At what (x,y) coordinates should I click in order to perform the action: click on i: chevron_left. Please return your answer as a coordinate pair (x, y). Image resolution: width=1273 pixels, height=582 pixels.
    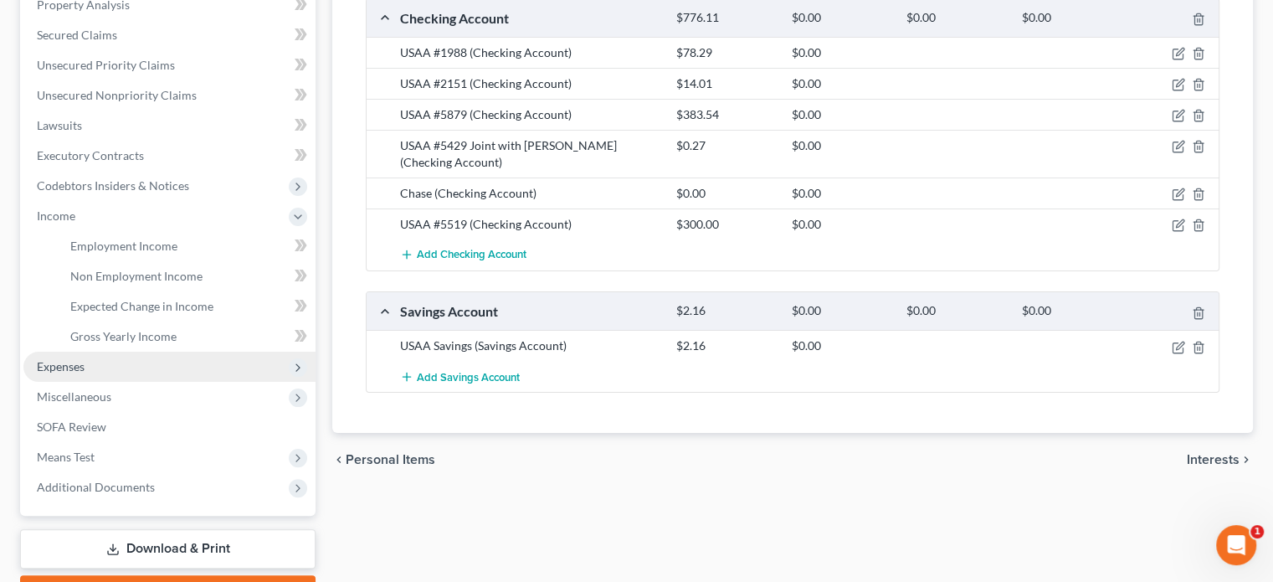
    Looking at the image, I should click on (339, 459).